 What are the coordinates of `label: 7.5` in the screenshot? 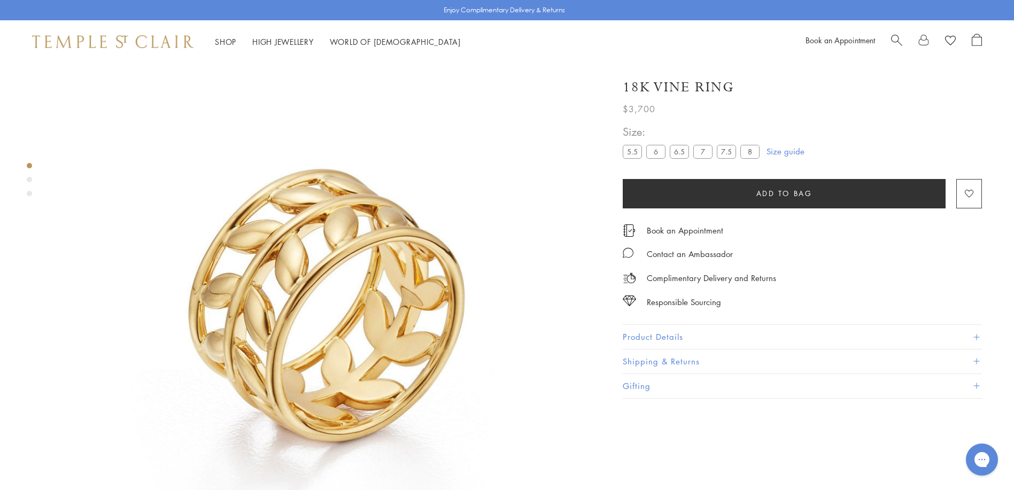 It's located at (727, 151).